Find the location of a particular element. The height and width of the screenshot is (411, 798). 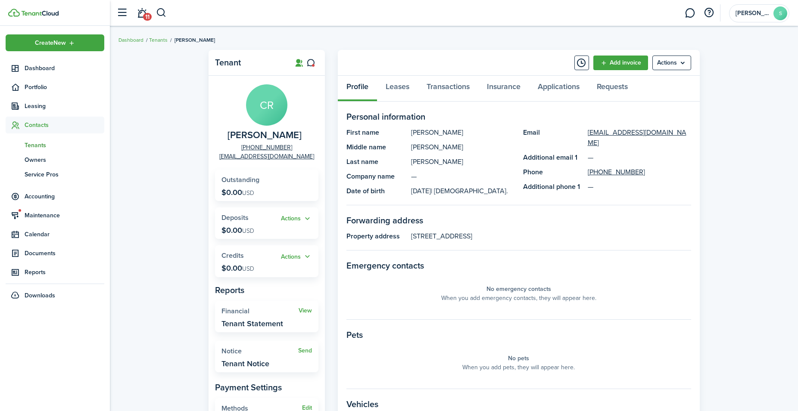

span: Service Pros is located at coordinates (64, 174).